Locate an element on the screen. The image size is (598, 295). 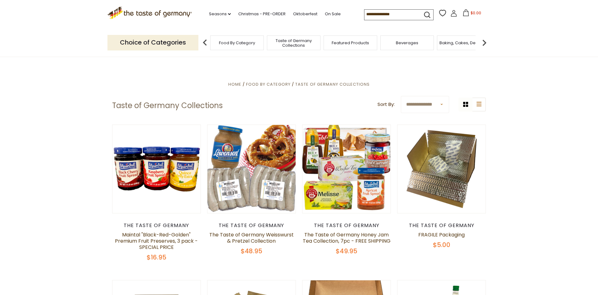
a: Maintal "Black-Red-Golden" Premium Fruit Preserves, 3 pack - SPECIAL PRICE is located at coordinates (156, 241).